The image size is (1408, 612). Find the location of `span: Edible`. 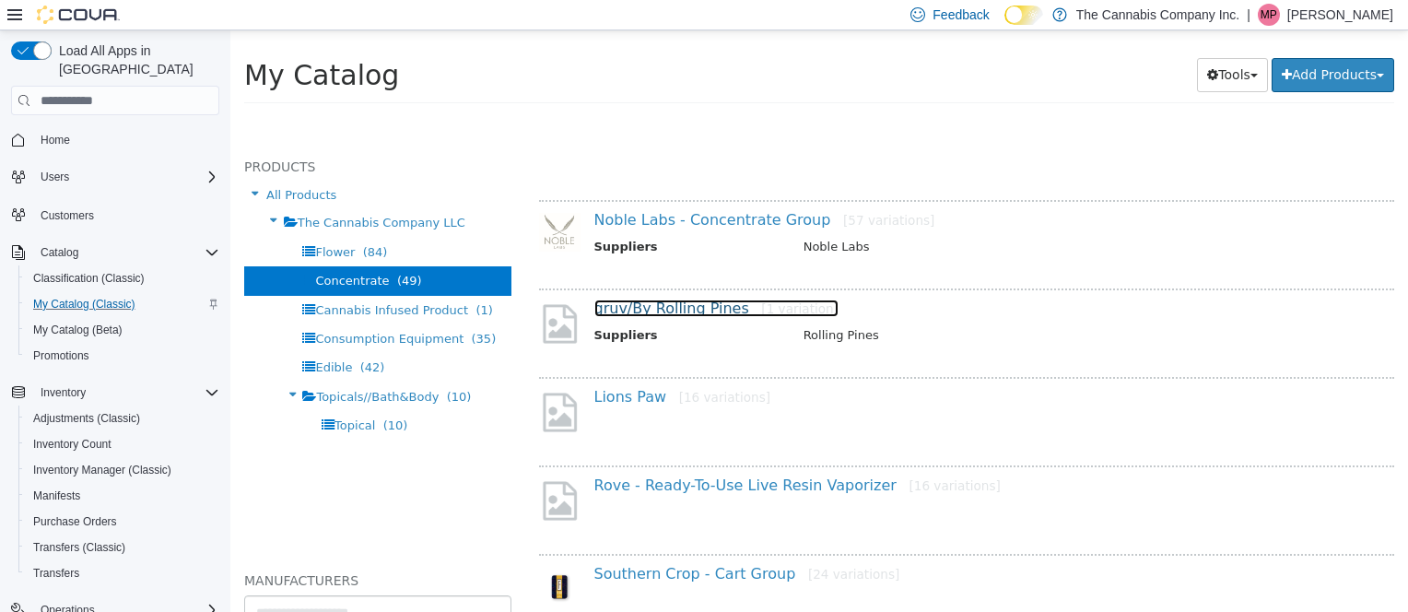

span: Edible is located at coordinates (103, 336).